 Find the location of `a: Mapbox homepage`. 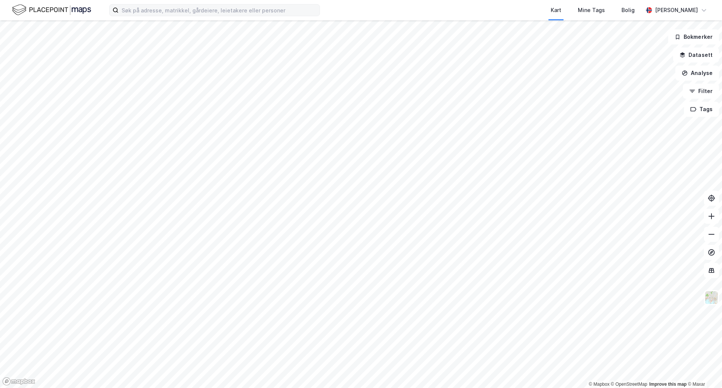

a: Mapbox homepage is located at coordinates (19, 381).